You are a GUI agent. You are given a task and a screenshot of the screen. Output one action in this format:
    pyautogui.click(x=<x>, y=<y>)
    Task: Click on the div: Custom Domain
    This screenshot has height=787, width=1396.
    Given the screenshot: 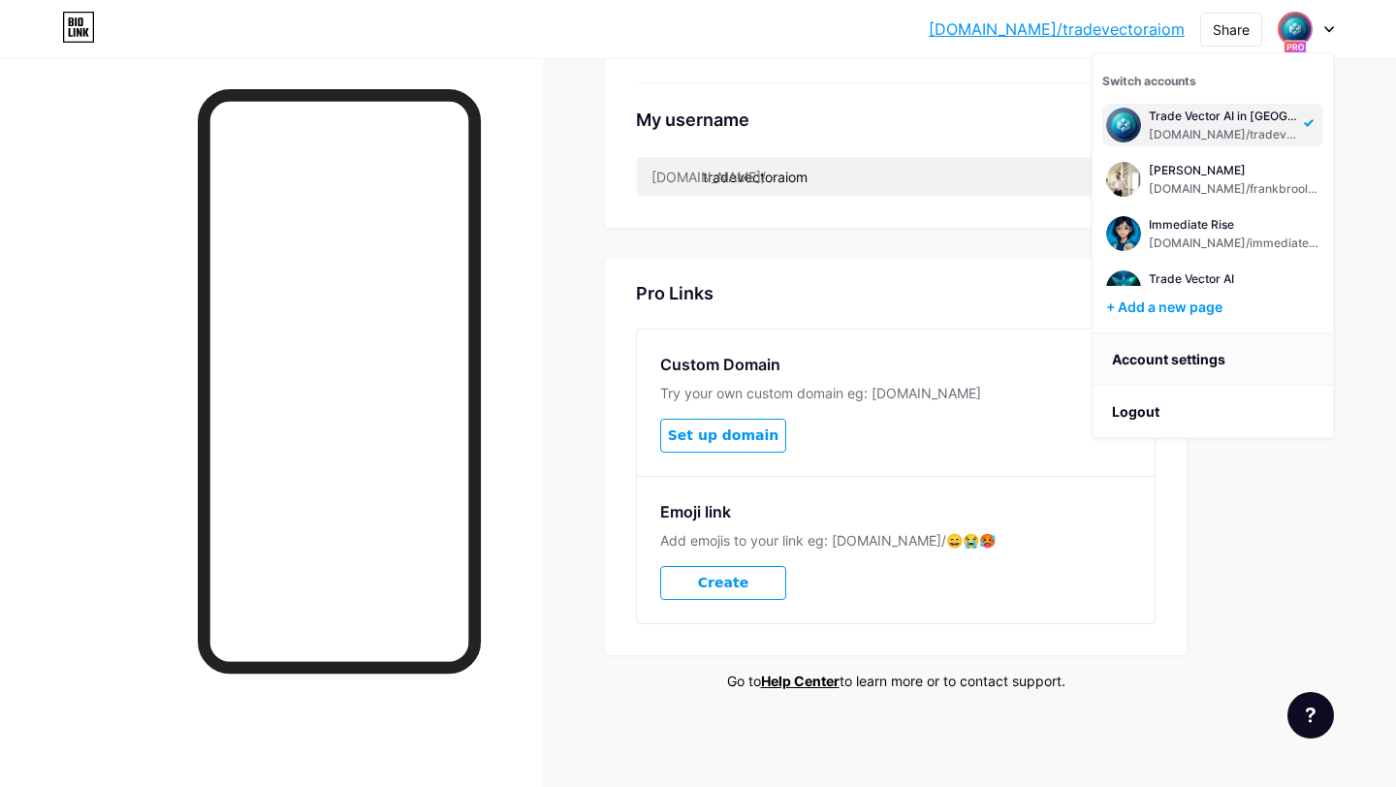 What is the action you would take?
    pyautogui.click(x=896, y=365)
    